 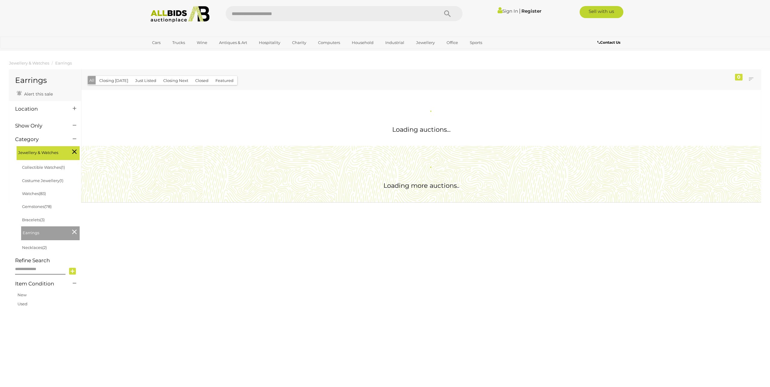 I want to click on a: Household, so click(x=363, y=43).